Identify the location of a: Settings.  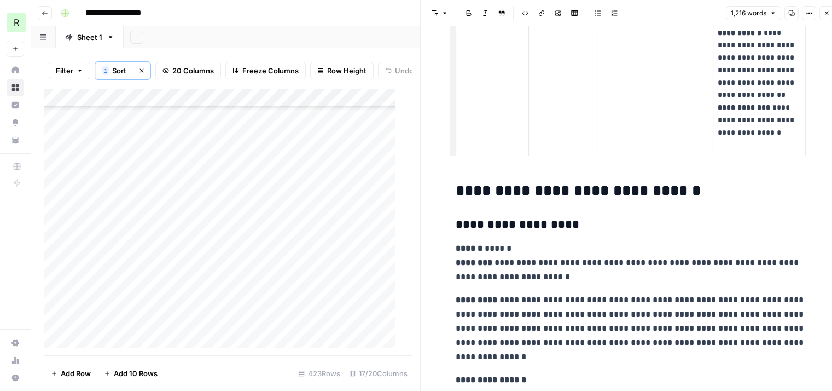
(15, 343).